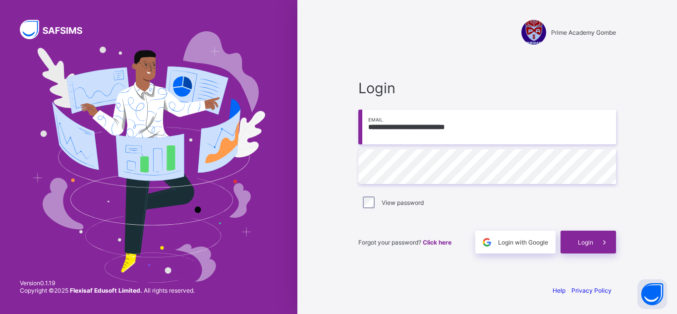 The height and width of the screenshot is (314, 677). I want to click on a: Privacy Policy, so click(592, 290).